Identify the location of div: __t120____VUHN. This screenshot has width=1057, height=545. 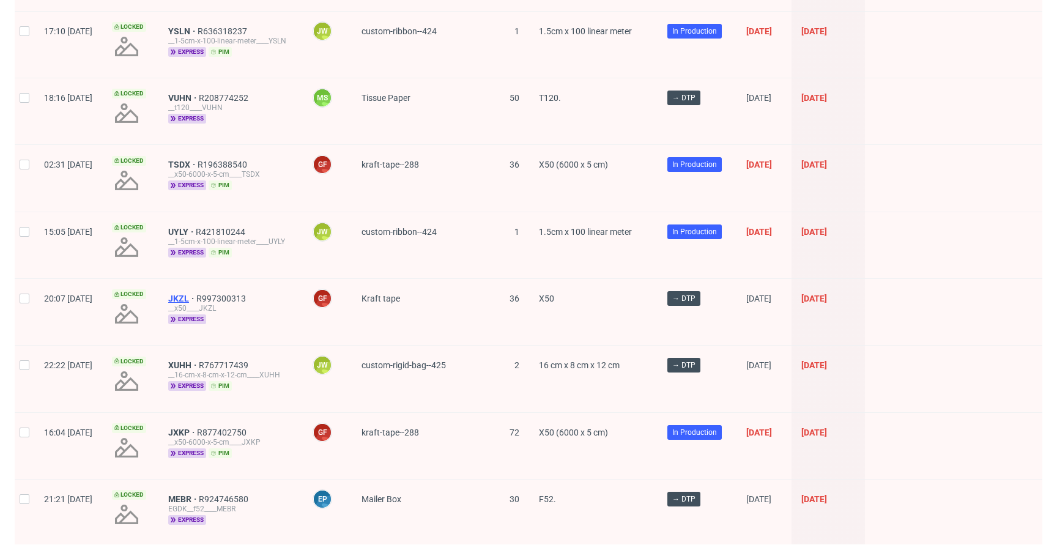
(231, 108).